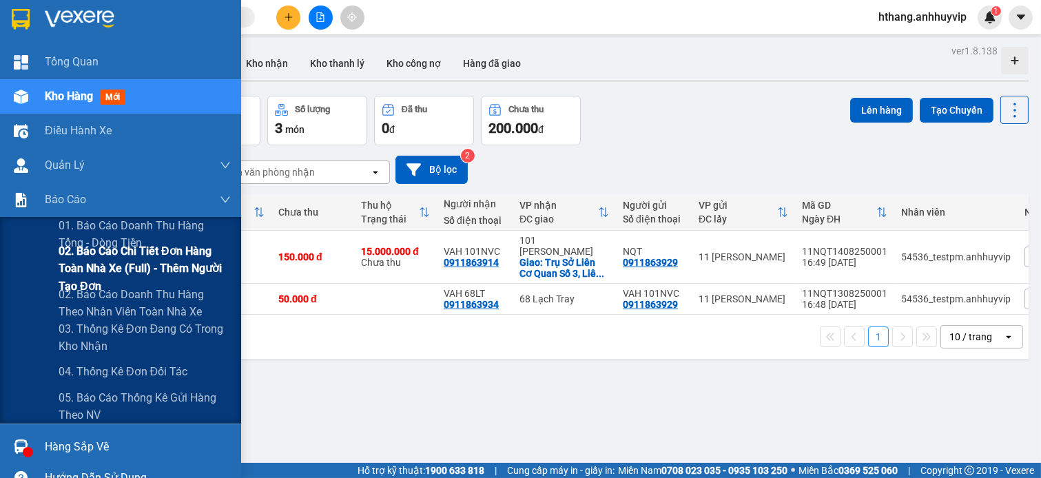  I want to click on button: 1, so click(878, 337).